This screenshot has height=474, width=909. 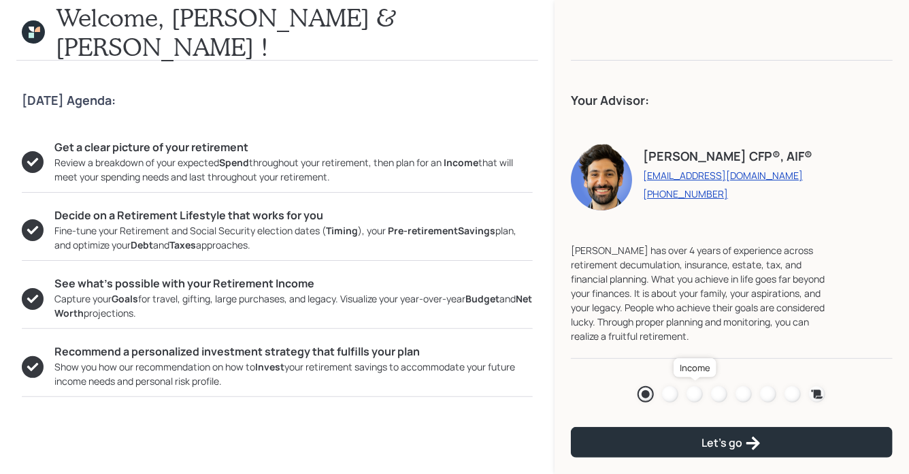 I want to click on b: Invest, so click(x=270, y=366).